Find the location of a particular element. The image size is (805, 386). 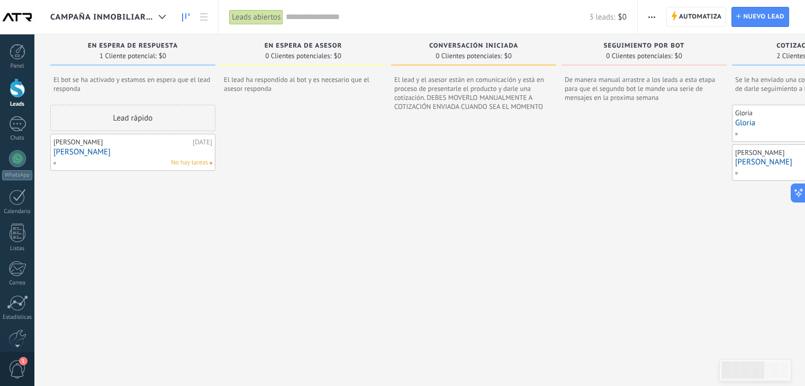

div: EN ESPERA DE ASESOR is located at coordinates (303, 47).